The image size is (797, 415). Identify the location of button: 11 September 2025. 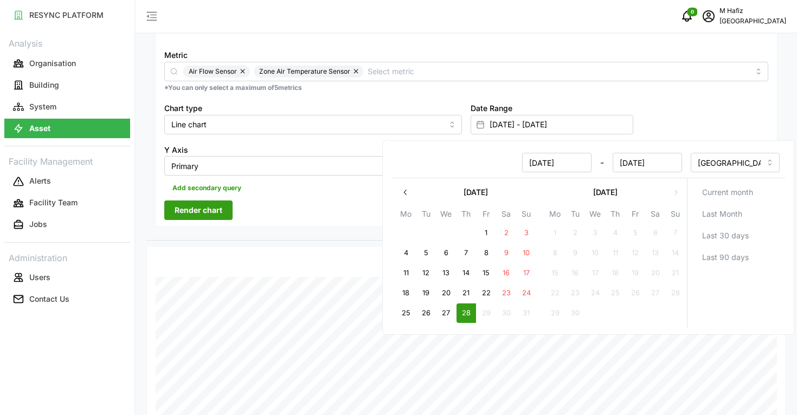
(615, 253).